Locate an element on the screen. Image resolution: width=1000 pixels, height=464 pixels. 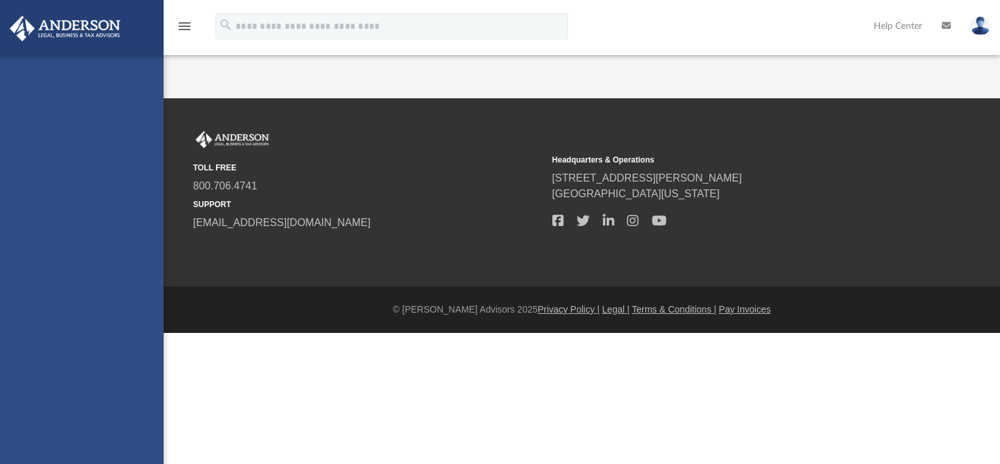
a: Pay Invoices is located at coordinates (744, 309).